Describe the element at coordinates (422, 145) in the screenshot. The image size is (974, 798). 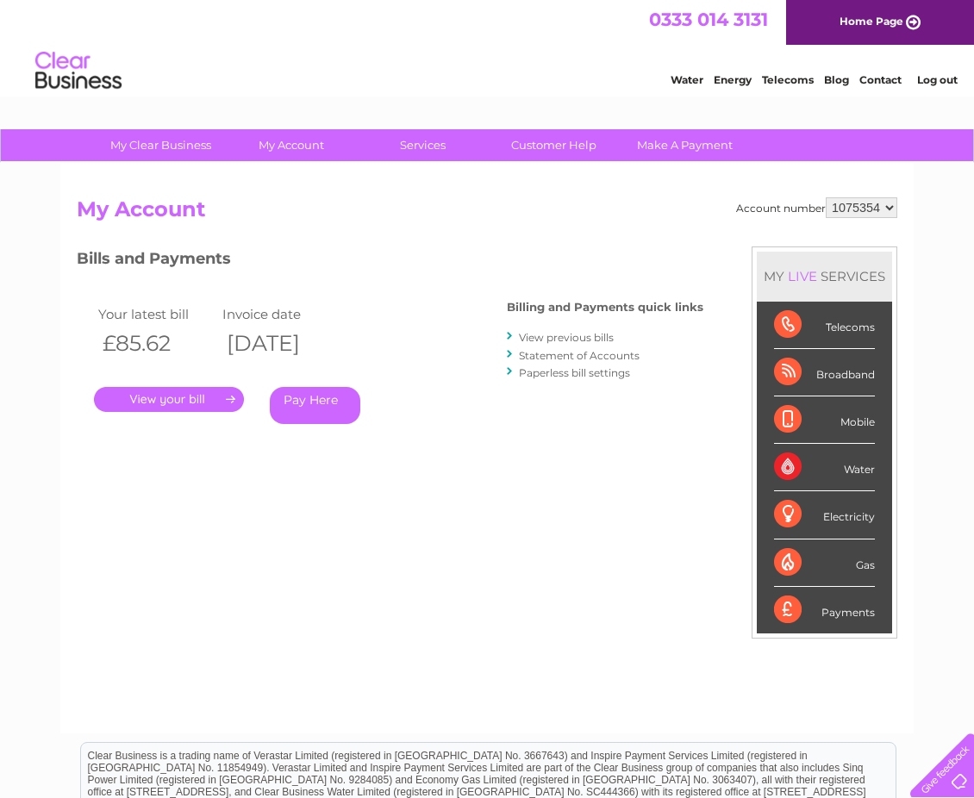
I see `a: Services` at that location.